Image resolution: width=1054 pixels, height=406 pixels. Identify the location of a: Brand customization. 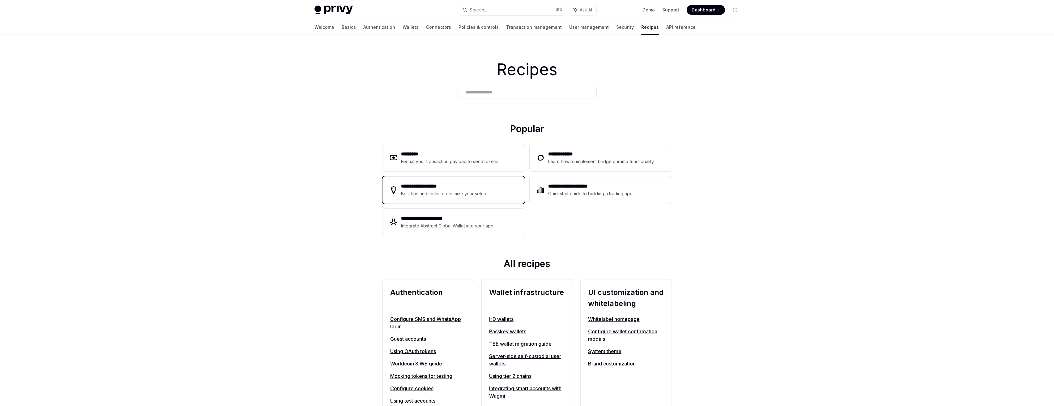
(626, 363).